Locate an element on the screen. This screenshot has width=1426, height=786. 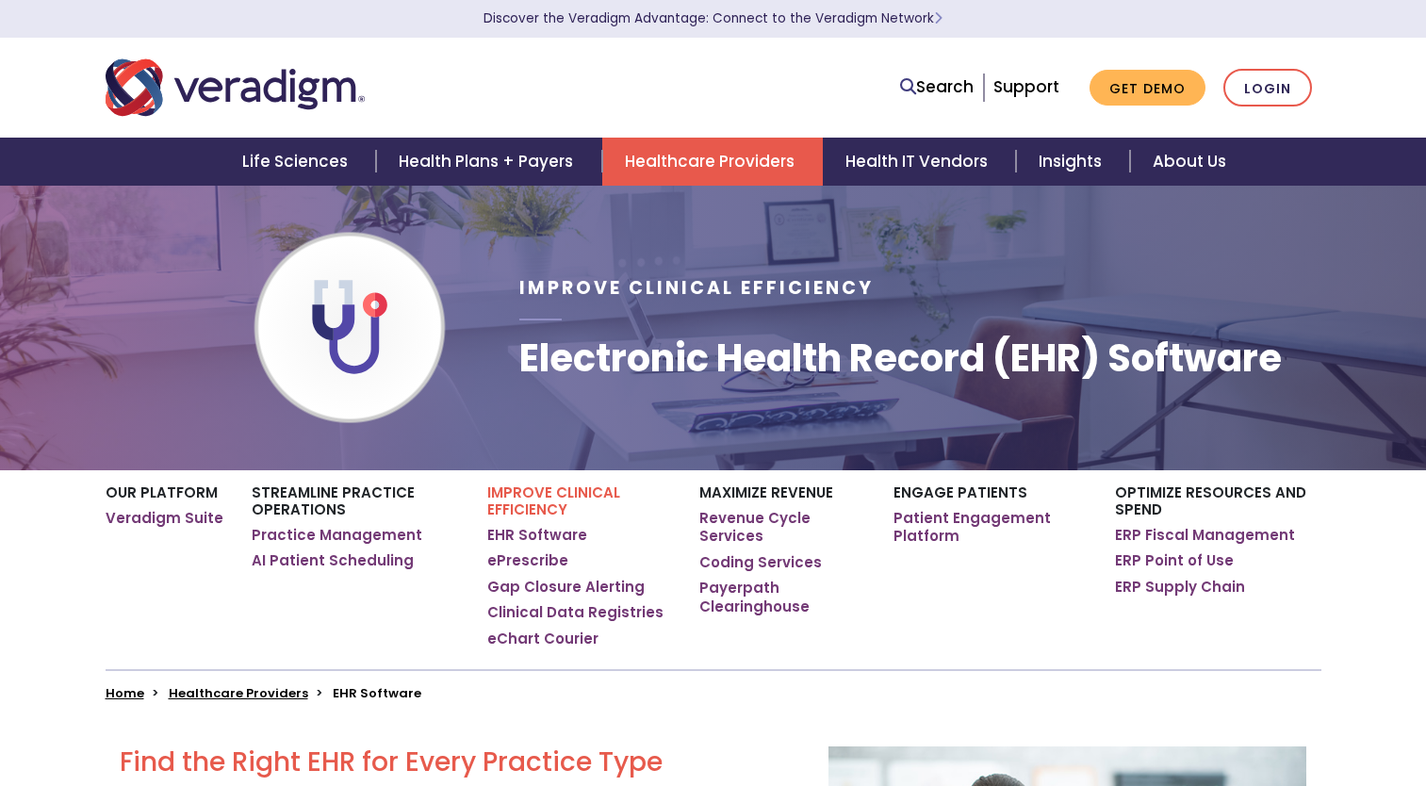
a: ERP Supply Chain is located at coordinates (1180, 587).